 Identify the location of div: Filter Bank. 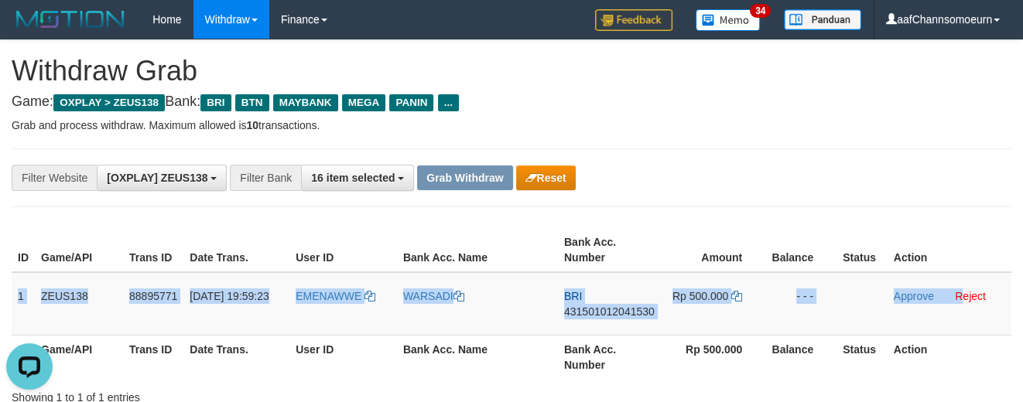
(265, 178).